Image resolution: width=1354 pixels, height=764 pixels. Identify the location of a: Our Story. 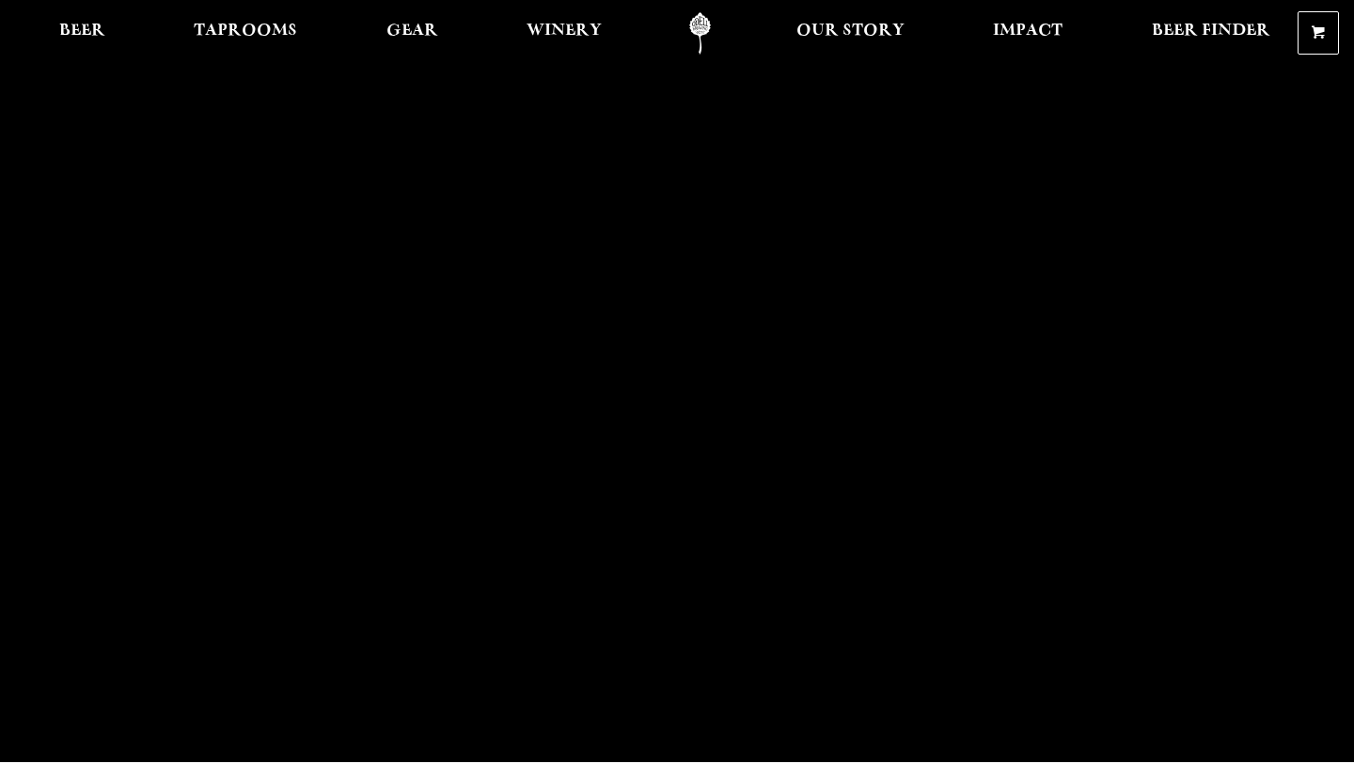
(850, 33).